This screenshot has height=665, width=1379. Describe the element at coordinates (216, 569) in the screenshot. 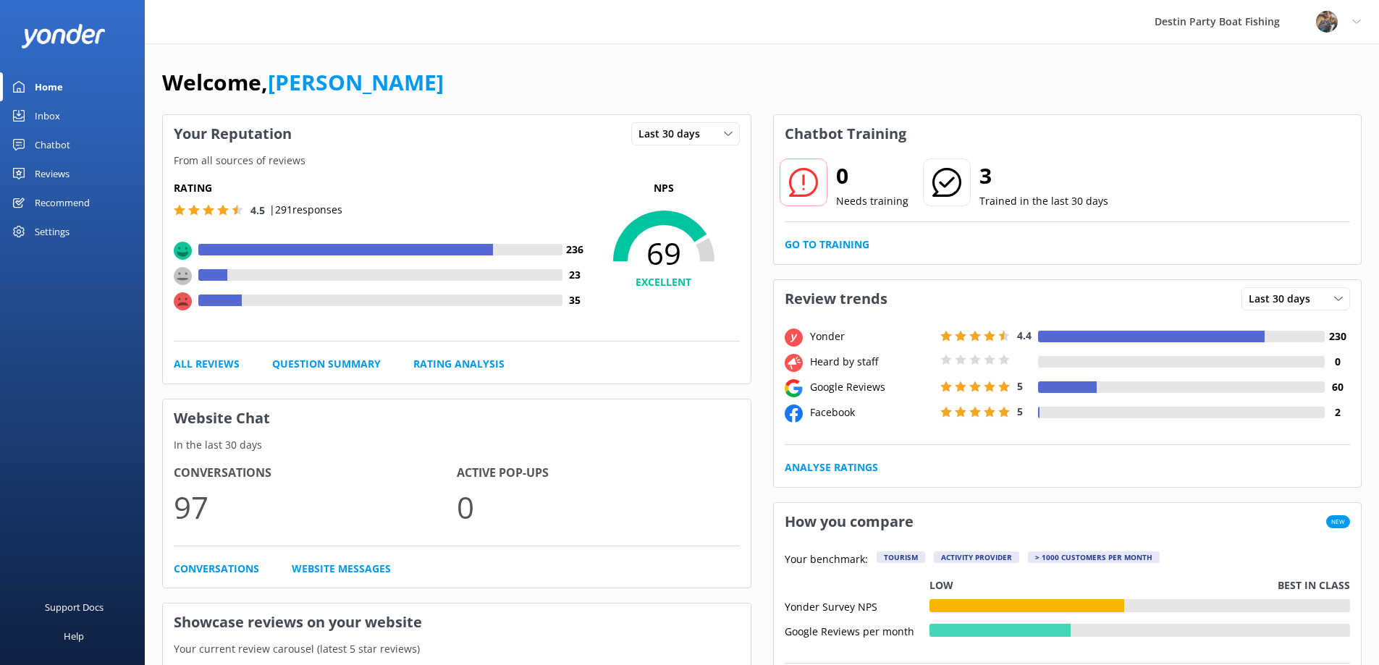

I see `a: Conversations` at that location.